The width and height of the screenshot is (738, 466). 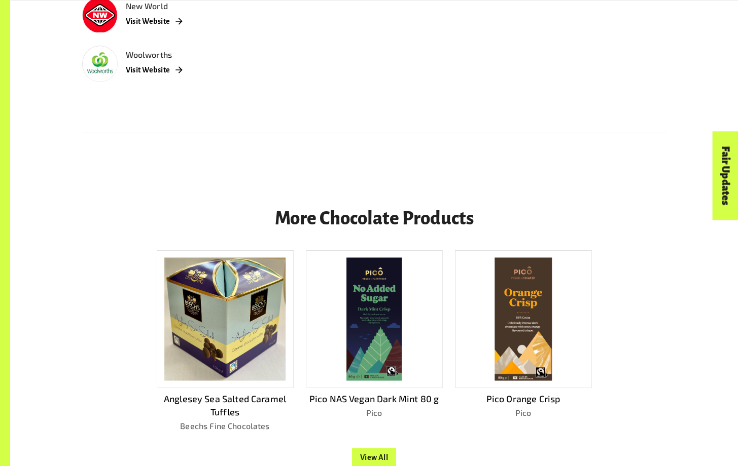 What do you see at coordinates (523, 399) in the screenshot?
I see `p: Pico Orange Crisp` at bounding box center [523, 399].